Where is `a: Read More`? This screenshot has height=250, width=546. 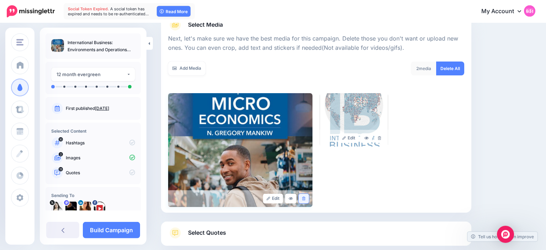 a: Read More is located at coordinates (173, 11).